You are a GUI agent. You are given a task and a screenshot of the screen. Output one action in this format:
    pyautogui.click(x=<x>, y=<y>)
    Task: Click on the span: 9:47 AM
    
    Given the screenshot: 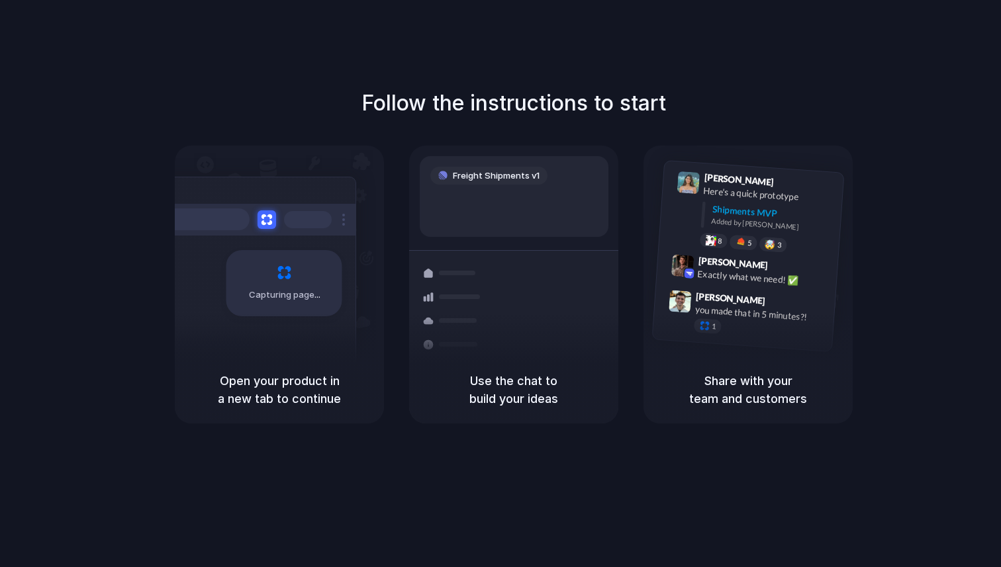 What is the action you would take?
    pyautogui.click(x=782, y=303)
    